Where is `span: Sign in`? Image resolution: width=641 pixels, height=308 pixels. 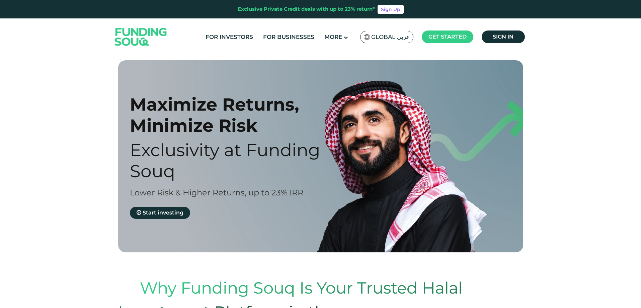 span: Sign in is located at coordinates (503, 37).